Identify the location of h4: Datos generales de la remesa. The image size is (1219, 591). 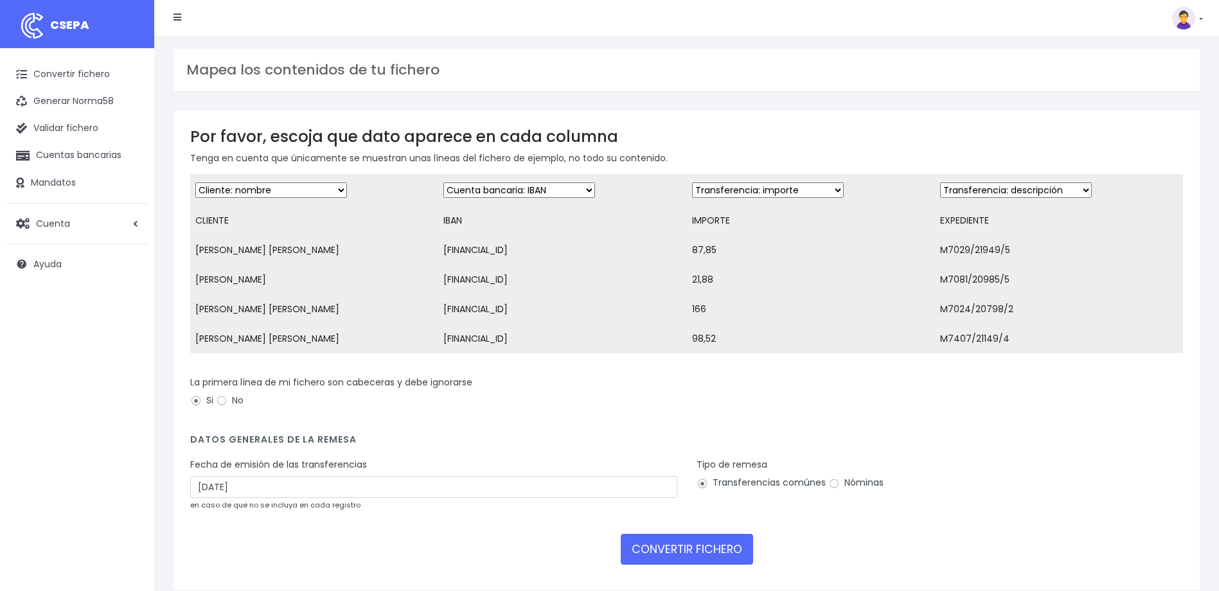
(686, 443).